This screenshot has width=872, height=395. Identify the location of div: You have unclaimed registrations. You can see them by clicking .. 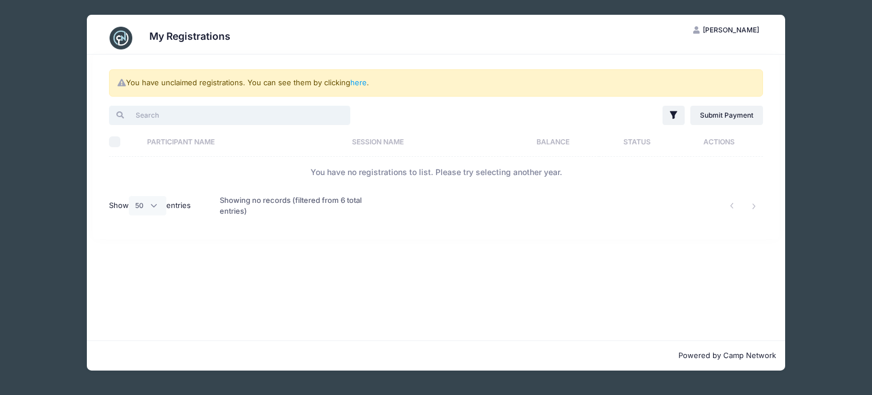
(436, 83).